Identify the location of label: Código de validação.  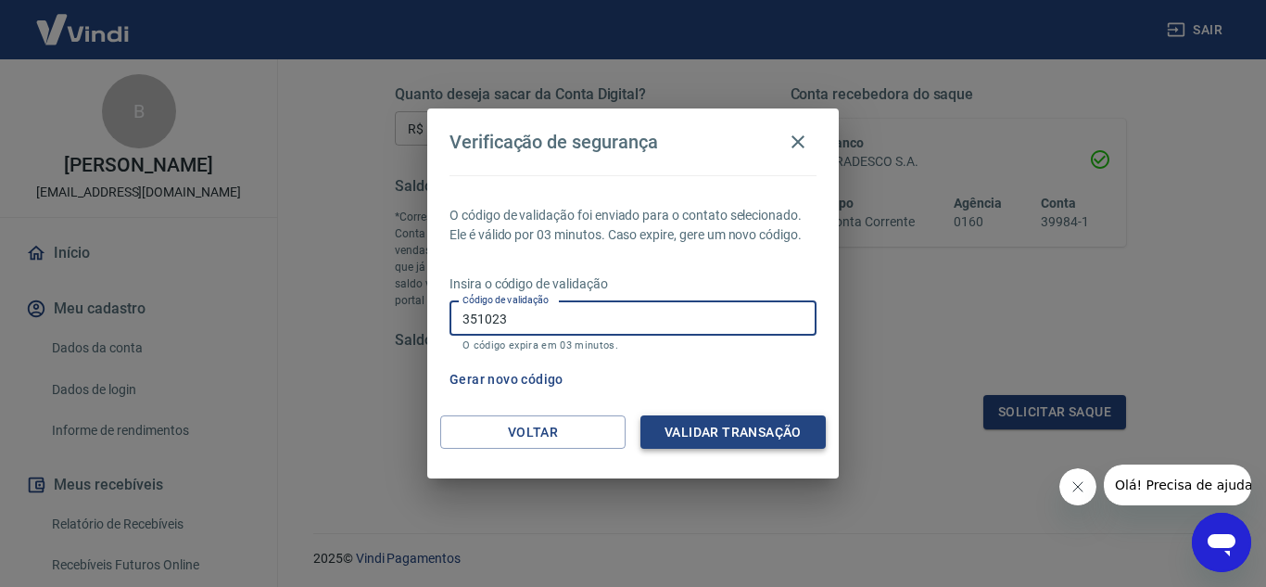
(505, 299).